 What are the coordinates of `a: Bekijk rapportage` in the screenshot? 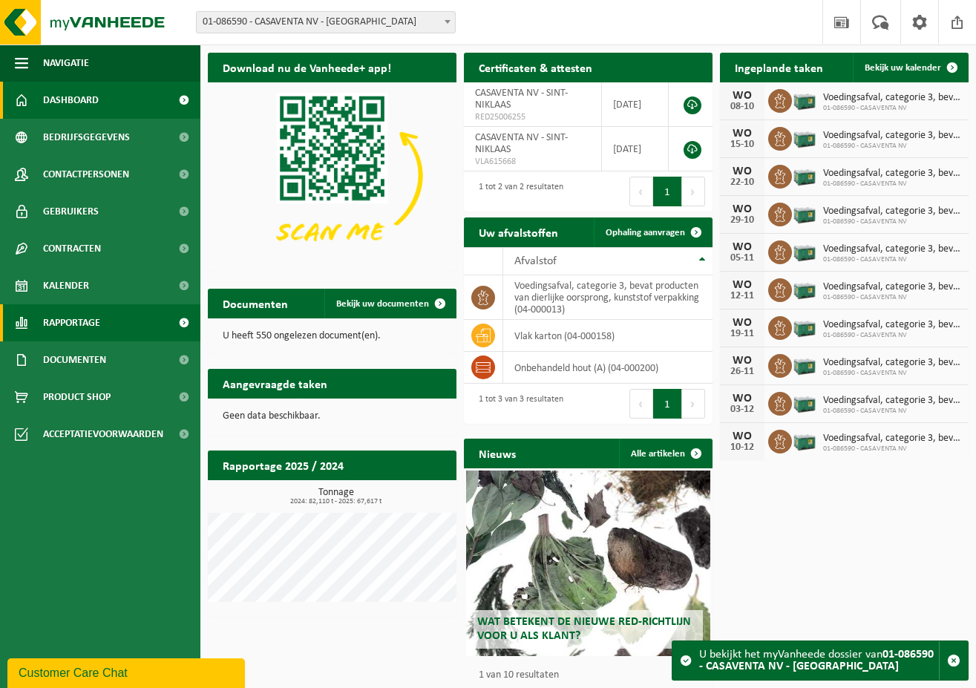 It's located at (400, 494).